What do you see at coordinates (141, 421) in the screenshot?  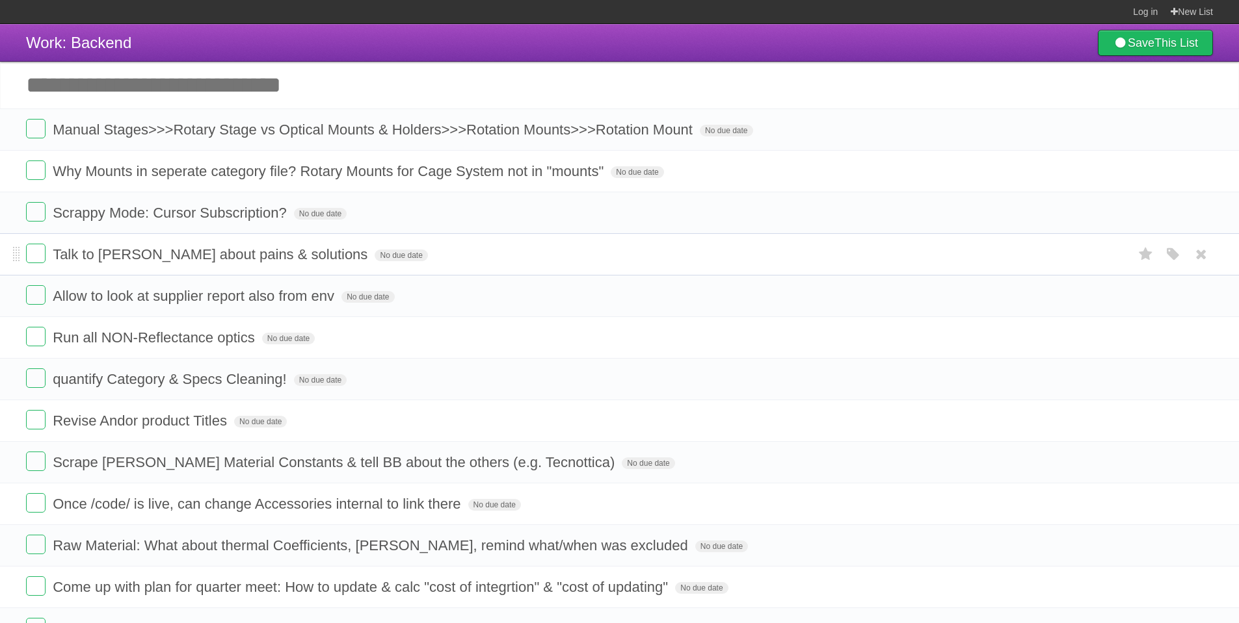 I see `span: Revise Andor product Titles` at bounding box center [141, 421].